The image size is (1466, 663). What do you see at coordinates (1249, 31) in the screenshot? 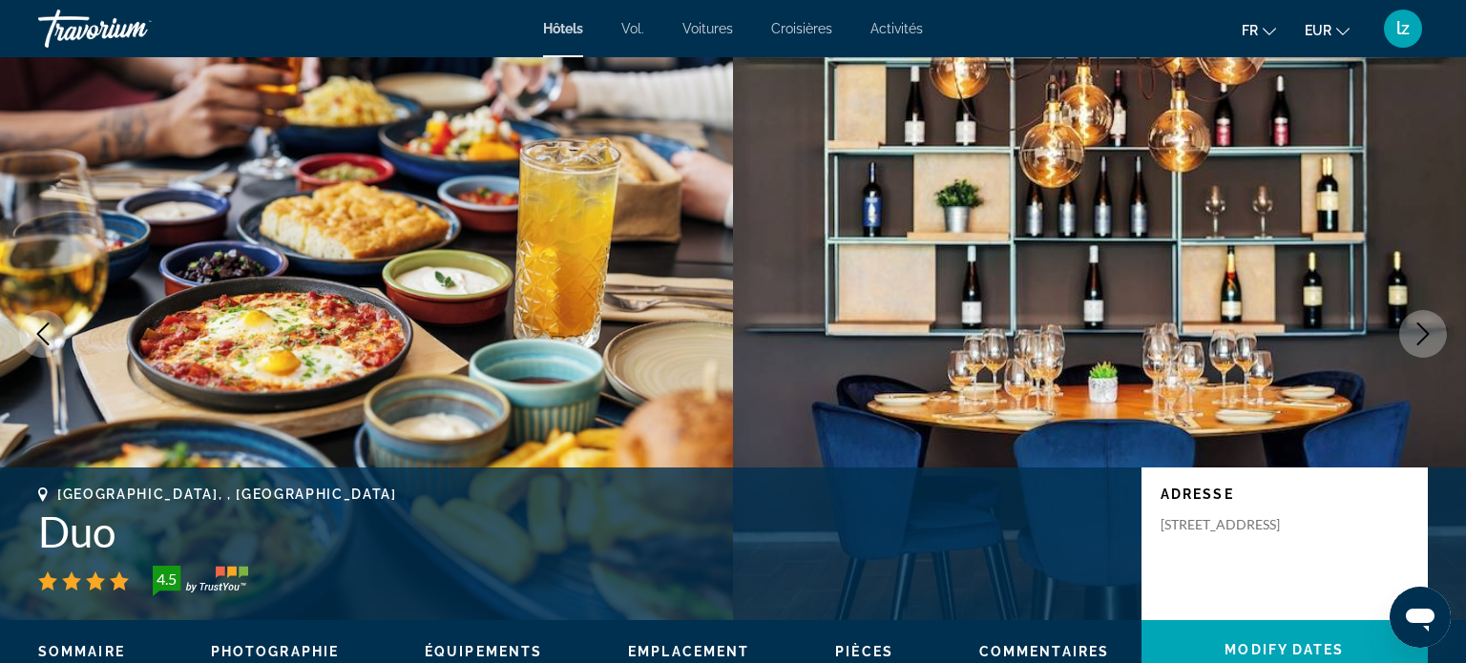
I see `font: fr` at bounding box center [1249, 31].